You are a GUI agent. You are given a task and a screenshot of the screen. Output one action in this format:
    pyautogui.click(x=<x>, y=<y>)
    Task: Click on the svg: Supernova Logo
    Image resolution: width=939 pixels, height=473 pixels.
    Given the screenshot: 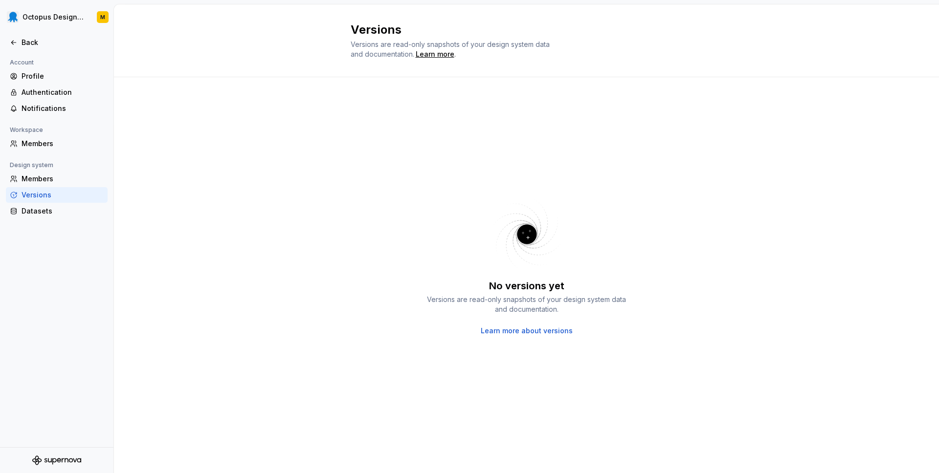 What is the action you would take?
    pyautogui.click(x=57, y=461)
    